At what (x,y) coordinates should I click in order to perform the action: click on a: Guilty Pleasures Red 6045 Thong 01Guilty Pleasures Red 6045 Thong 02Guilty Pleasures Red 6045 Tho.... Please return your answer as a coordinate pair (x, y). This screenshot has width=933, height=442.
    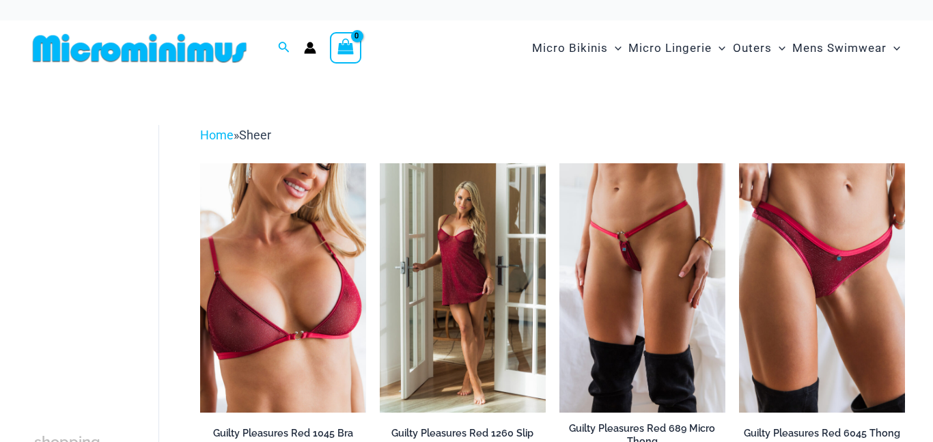
    Looking at the image, I should click on (822, 288).